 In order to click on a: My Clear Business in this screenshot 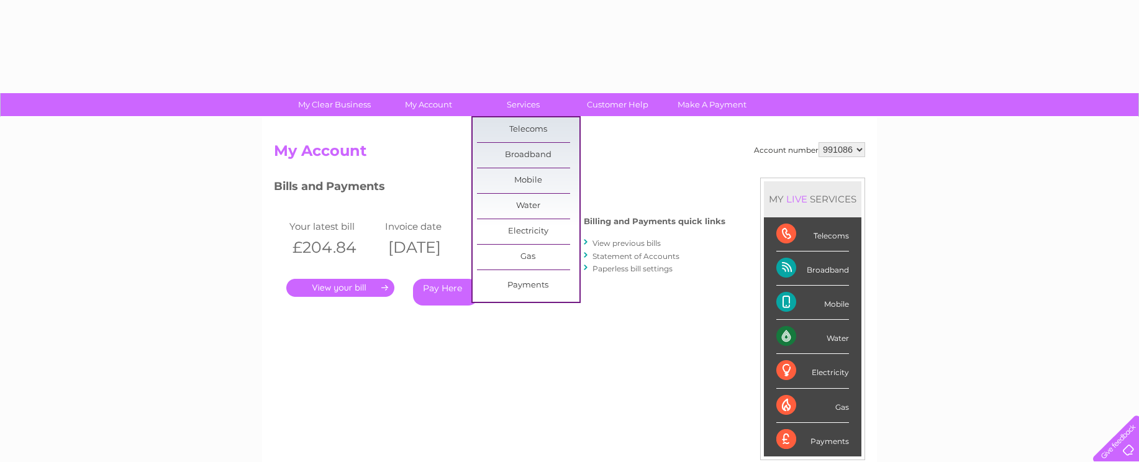, I will do `click(334, 104)`.